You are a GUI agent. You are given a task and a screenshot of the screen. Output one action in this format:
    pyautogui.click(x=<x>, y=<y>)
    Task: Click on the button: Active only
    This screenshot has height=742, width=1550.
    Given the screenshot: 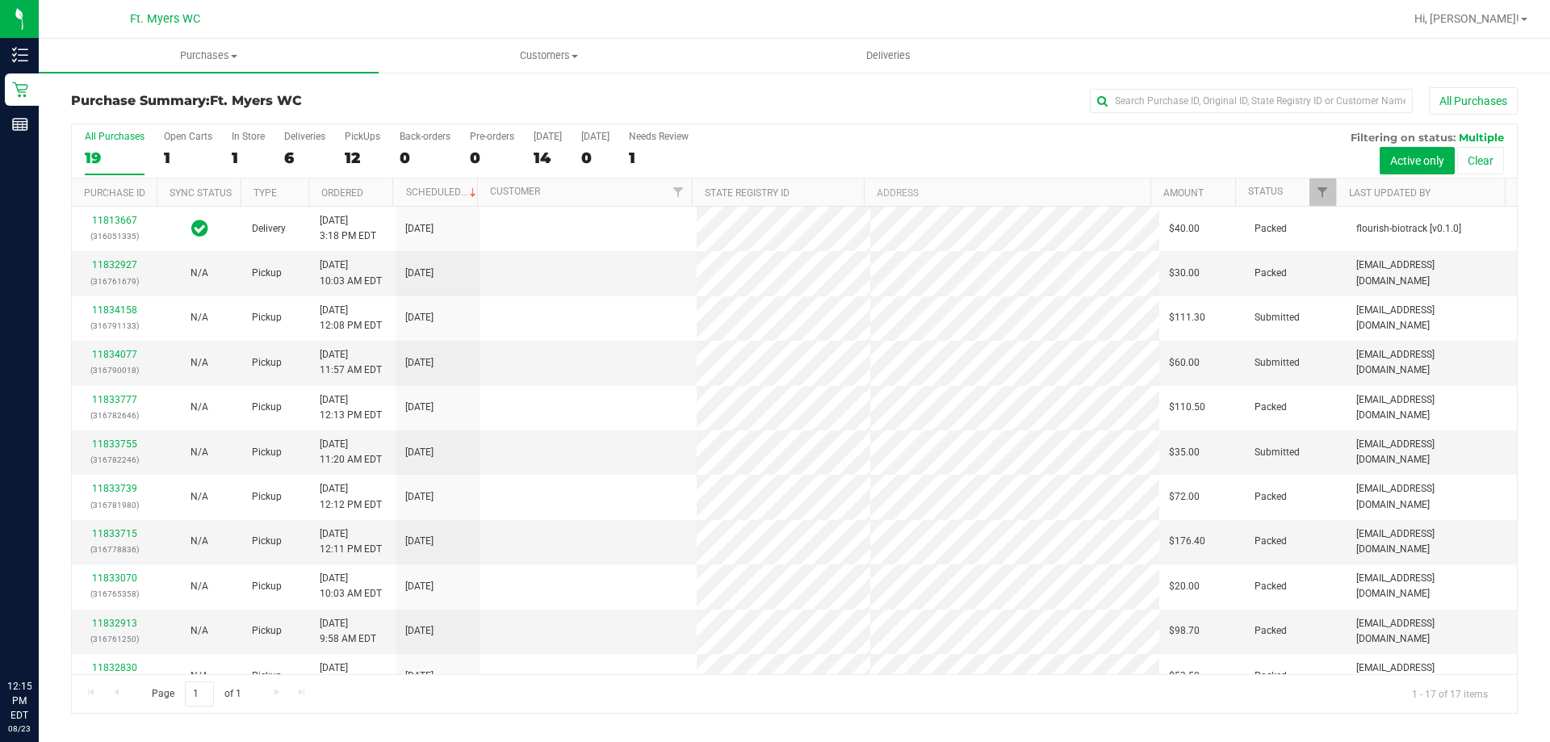 What is the action you would take?
    pyautogui.click(x=1417, y=161)
    